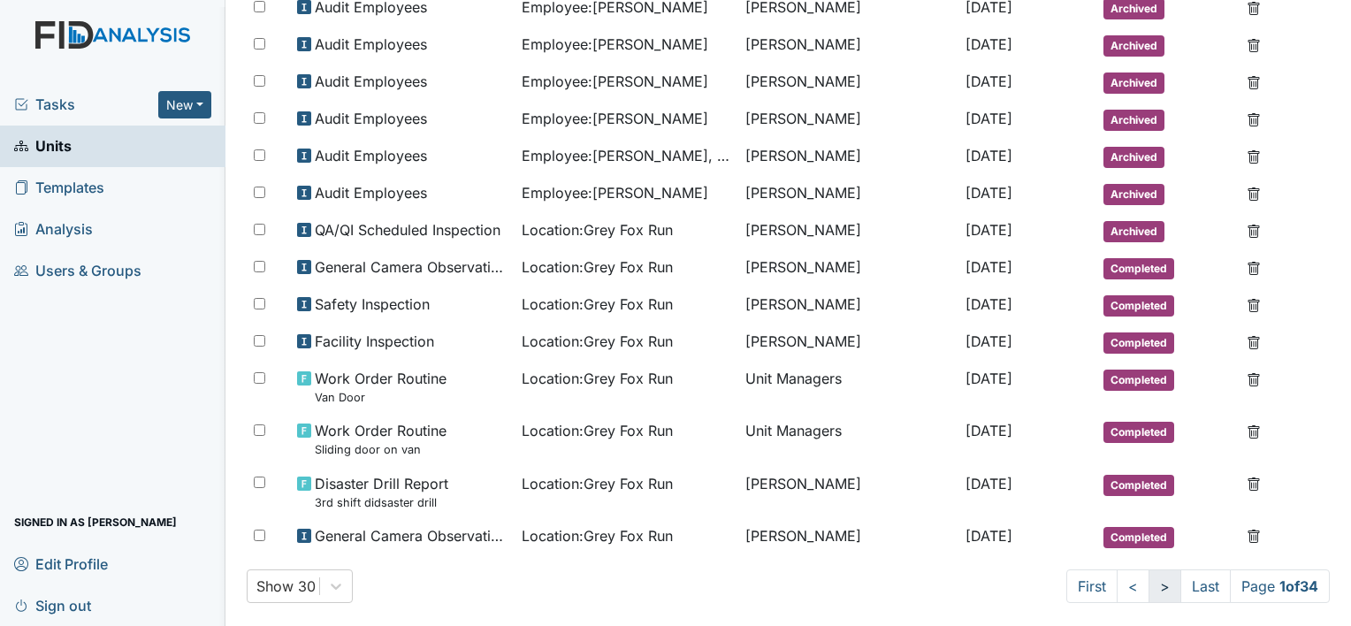  What do you see at coordinates (374, 341) in the screenshot?
I see `span: Facility Inspection` at bounding box center [374, 341].